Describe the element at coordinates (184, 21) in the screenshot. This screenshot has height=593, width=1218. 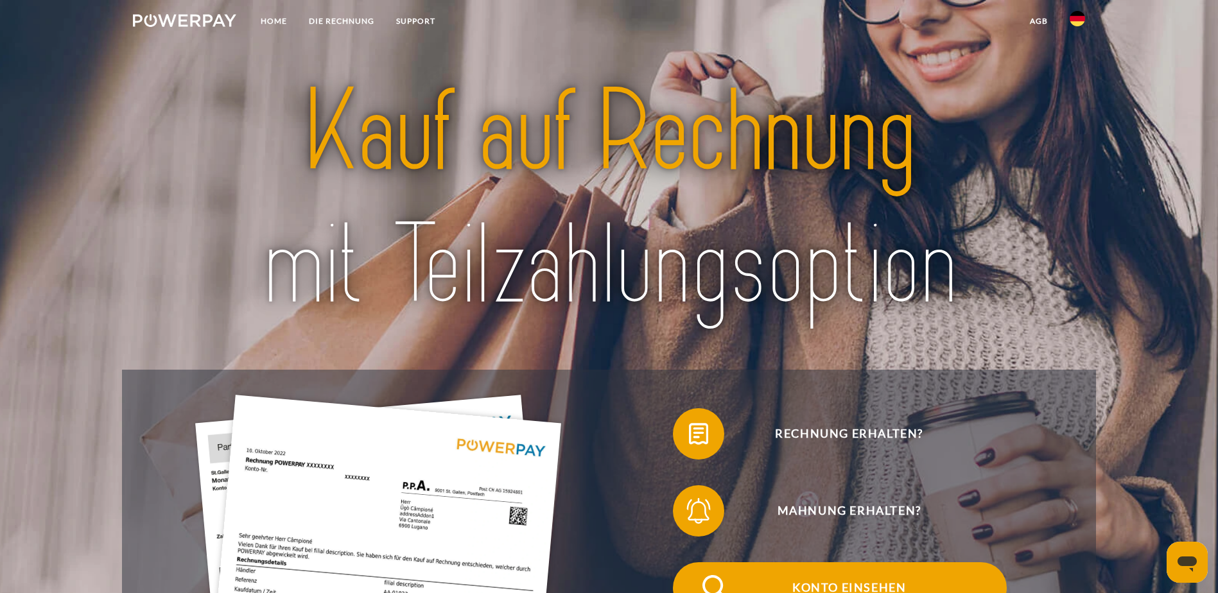
I see `img: logo-powerpay-white.svg` at that location.